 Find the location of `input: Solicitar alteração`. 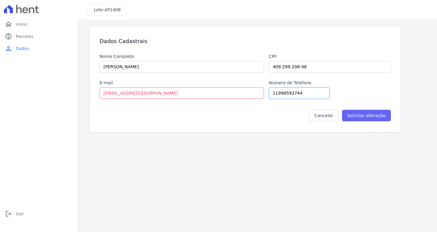

input: Solicitar alteração is located at coordinates (366, 116).